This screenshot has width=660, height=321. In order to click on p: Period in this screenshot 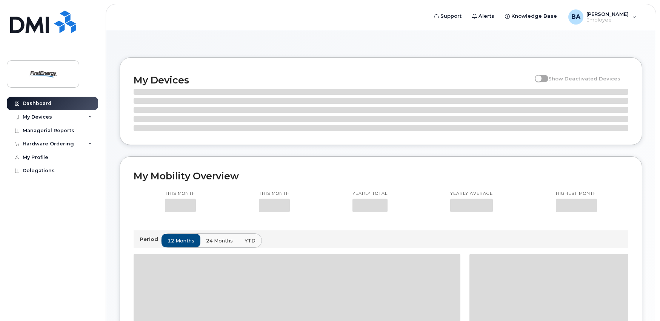, I will do `click(150, 239)`.